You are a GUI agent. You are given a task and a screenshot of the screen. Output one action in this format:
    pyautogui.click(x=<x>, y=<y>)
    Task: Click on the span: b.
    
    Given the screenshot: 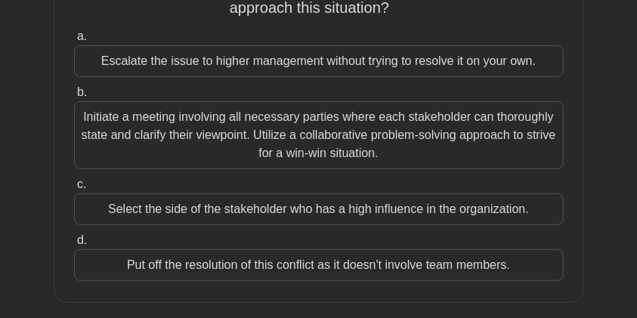 What is the action you would take?
    pyautogui.click(x=82, y=91)
    